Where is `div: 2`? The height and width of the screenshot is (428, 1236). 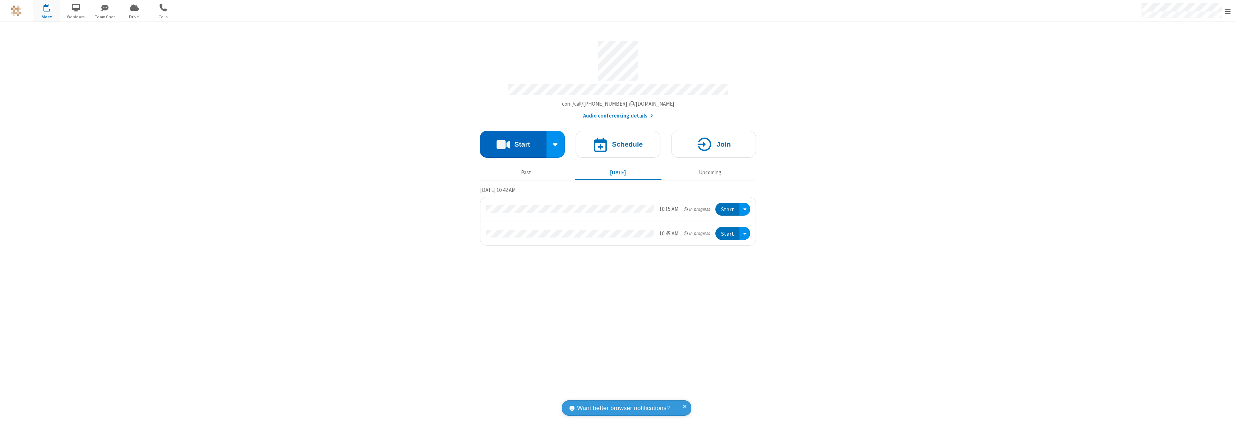
div: 2 is located at coordinates (51, 6).